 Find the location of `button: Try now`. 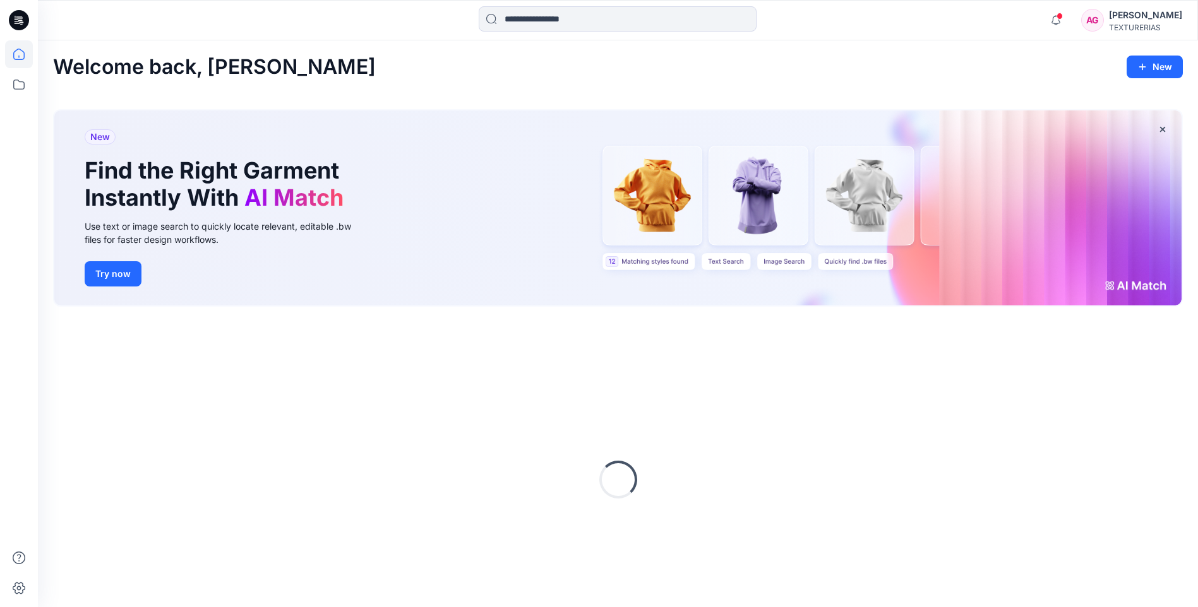

button: Try now is located at coordinates (113, 274).